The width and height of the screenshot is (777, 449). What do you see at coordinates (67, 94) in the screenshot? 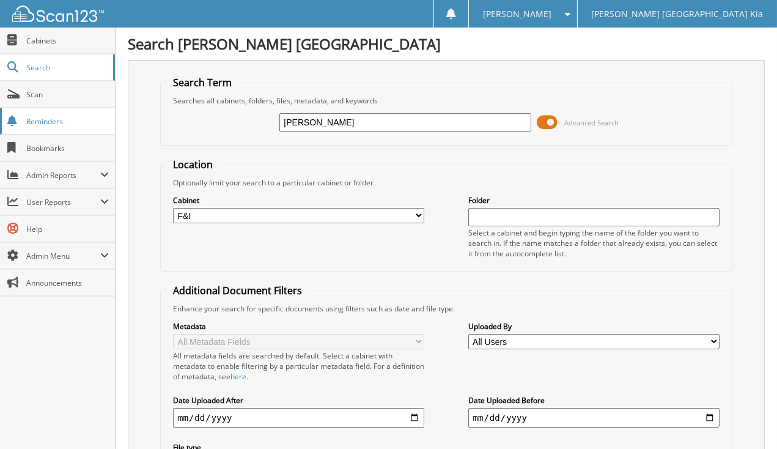
I see `span: Scan` at bounding box center [67, 94].